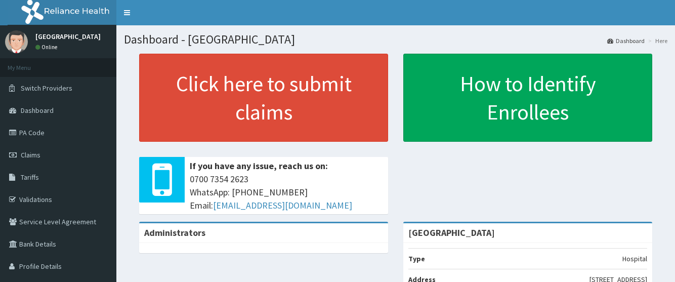  What do you see at coordinates (528, 98) in the screenshot?
I see `a: How to Identify Enrollees` at bounding box center [528, 98].